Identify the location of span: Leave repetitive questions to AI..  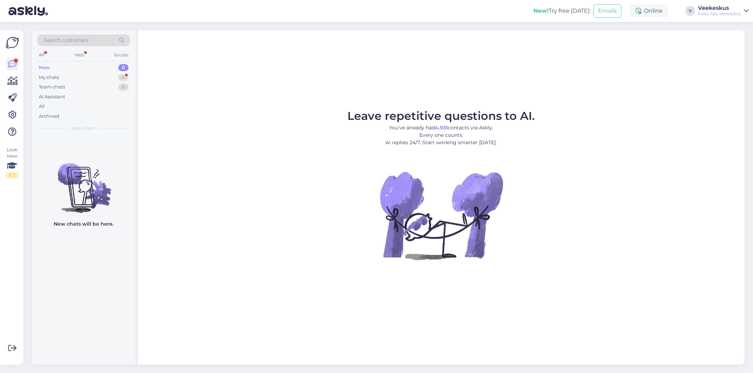
(441, 116).